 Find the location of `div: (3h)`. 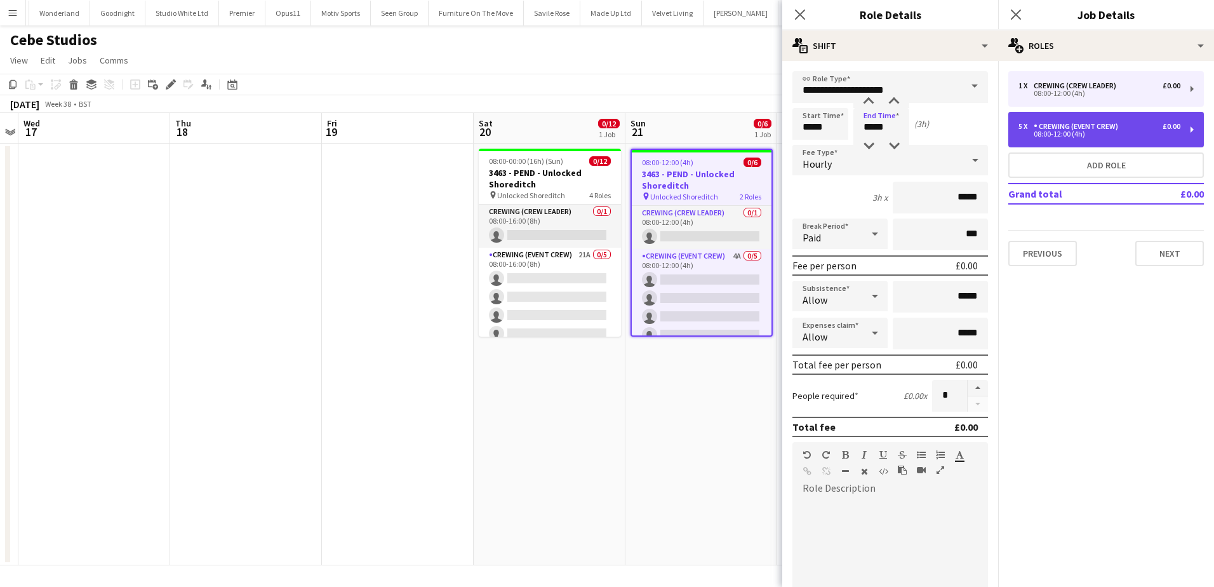

div: (3h) is located at coordinates (922, 124).